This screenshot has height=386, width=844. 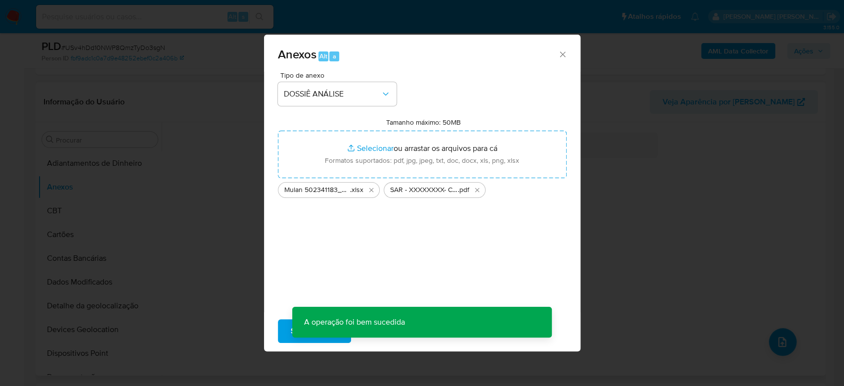 I want to click on span: a, so click(x=334, y=56).